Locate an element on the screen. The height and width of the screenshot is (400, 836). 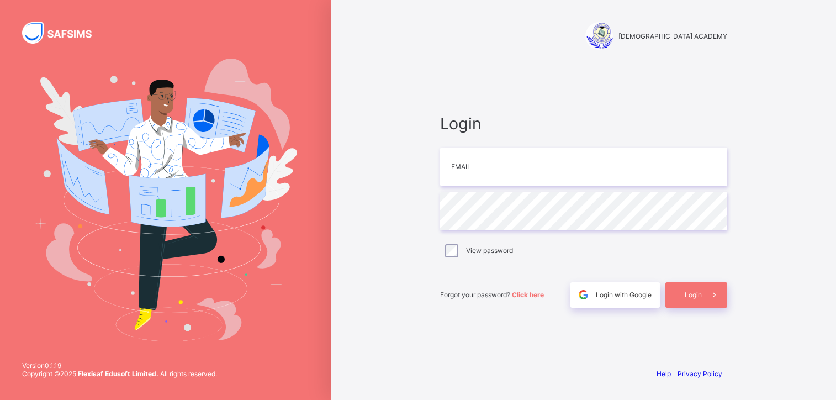
span: Version 0.1.19 is located at coordinates (119, 365).